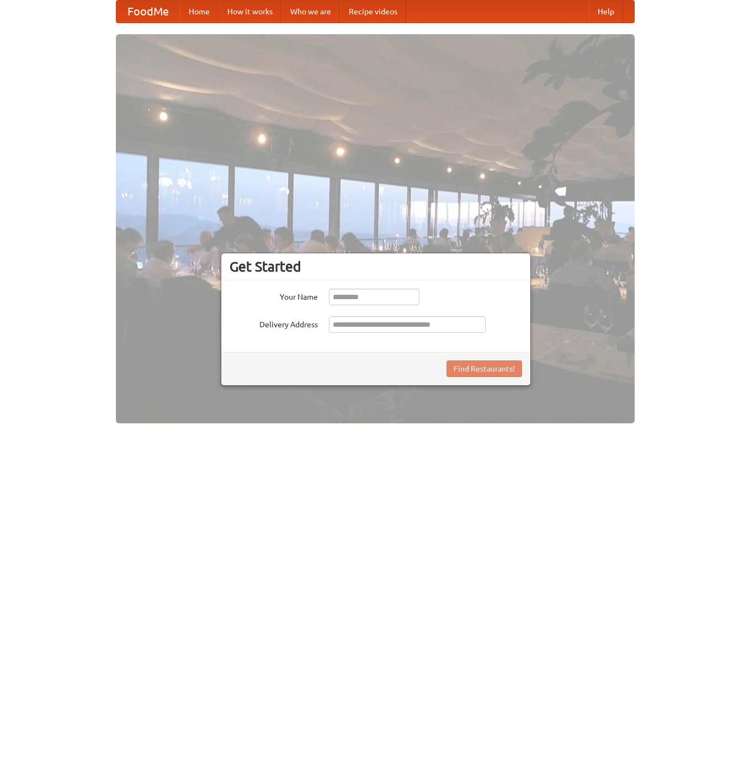 The width and height of the screenshot is (750, 781). What do you see at coordinates (274, 295) in the screenshot?
I see `label: Your Name` at bounding box center [274, 295].